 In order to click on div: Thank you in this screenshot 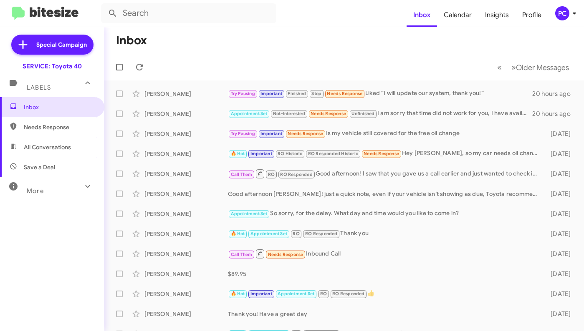, I will do `click(384, 234)`.